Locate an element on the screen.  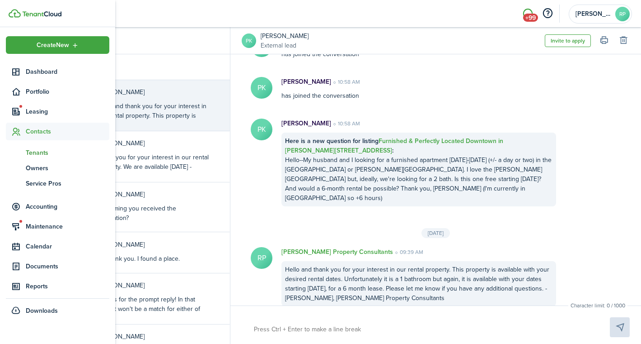
a: Reports is located at coordinates (57, 286).